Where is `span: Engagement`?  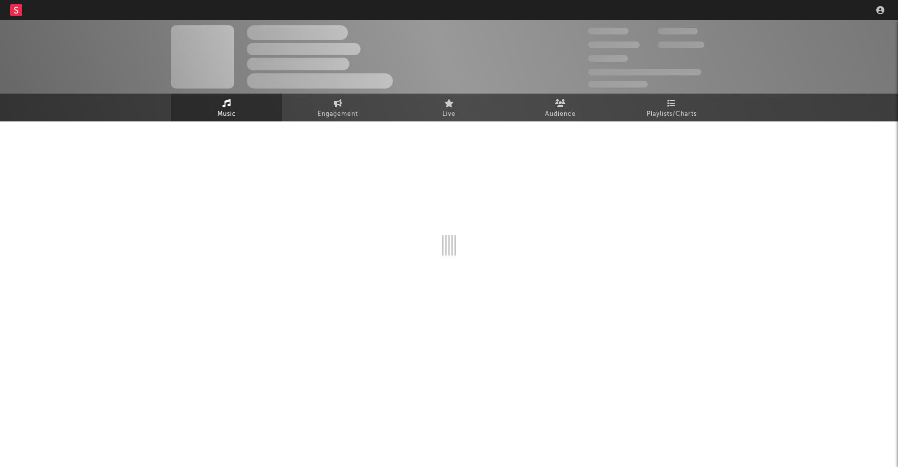
span: Engagement is located at coordinates (338, 114).